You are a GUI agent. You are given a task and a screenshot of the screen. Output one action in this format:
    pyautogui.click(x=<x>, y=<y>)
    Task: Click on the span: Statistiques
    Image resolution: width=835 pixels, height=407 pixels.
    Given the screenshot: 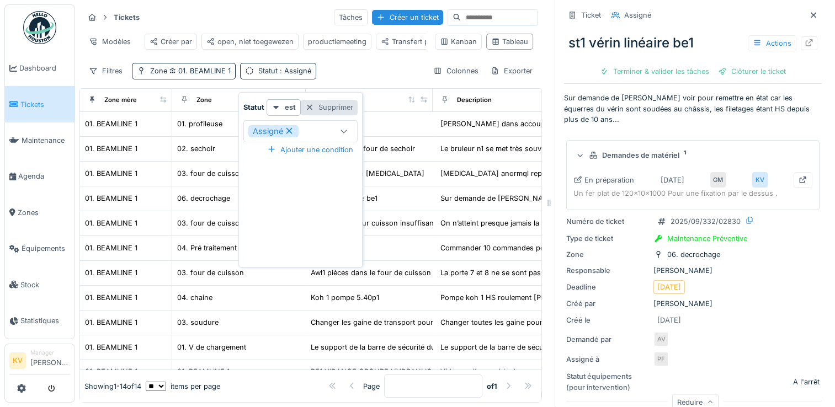 What is the action you would take?
    pyautogui.click(x=45, y=321)
    